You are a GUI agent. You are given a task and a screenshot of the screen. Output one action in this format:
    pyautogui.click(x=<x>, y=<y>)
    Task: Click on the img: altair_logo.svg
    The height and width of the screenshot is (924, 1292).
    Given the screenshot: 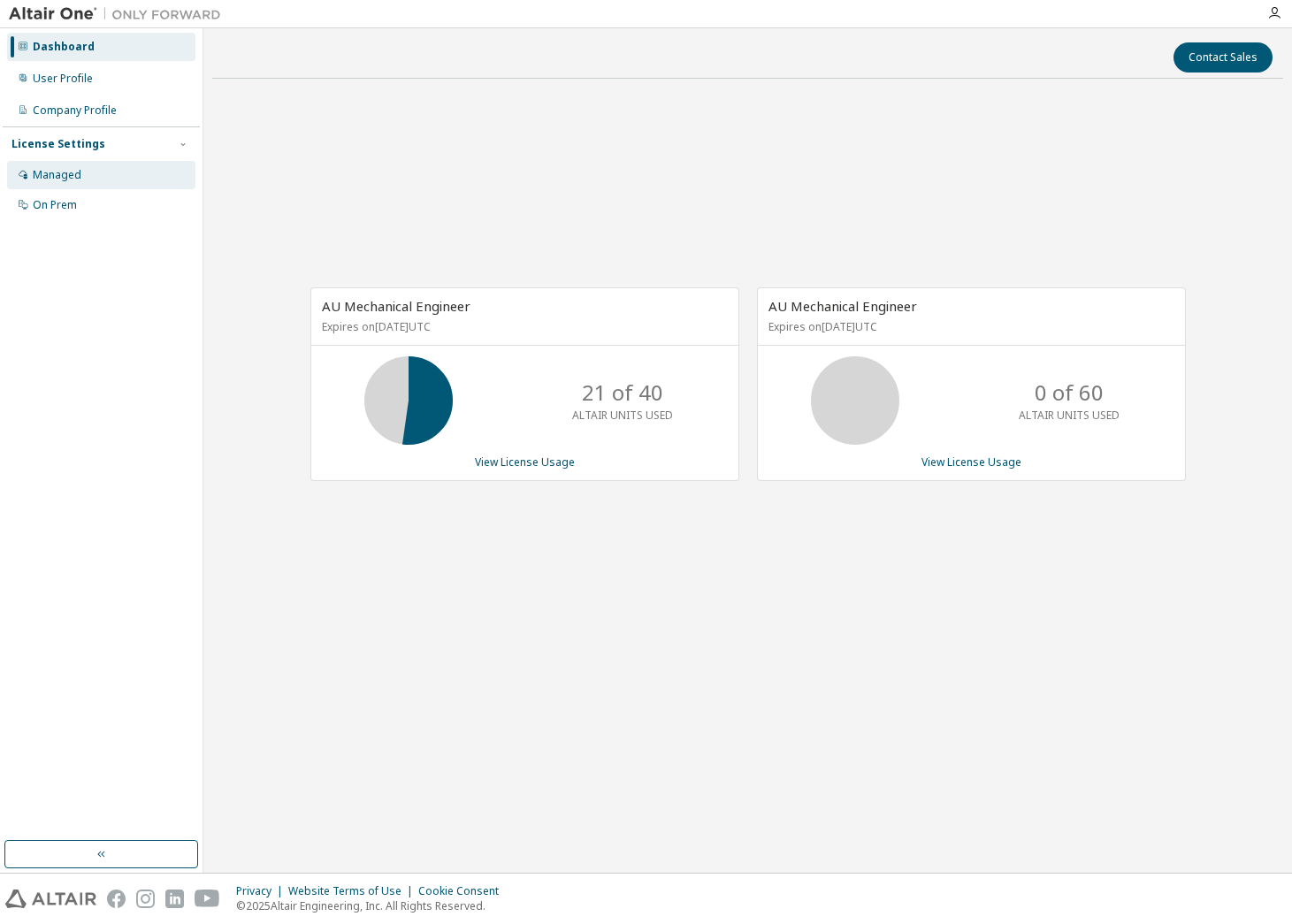 What is the action you would take?
    pyautogui.click(x=50, y=898)
    